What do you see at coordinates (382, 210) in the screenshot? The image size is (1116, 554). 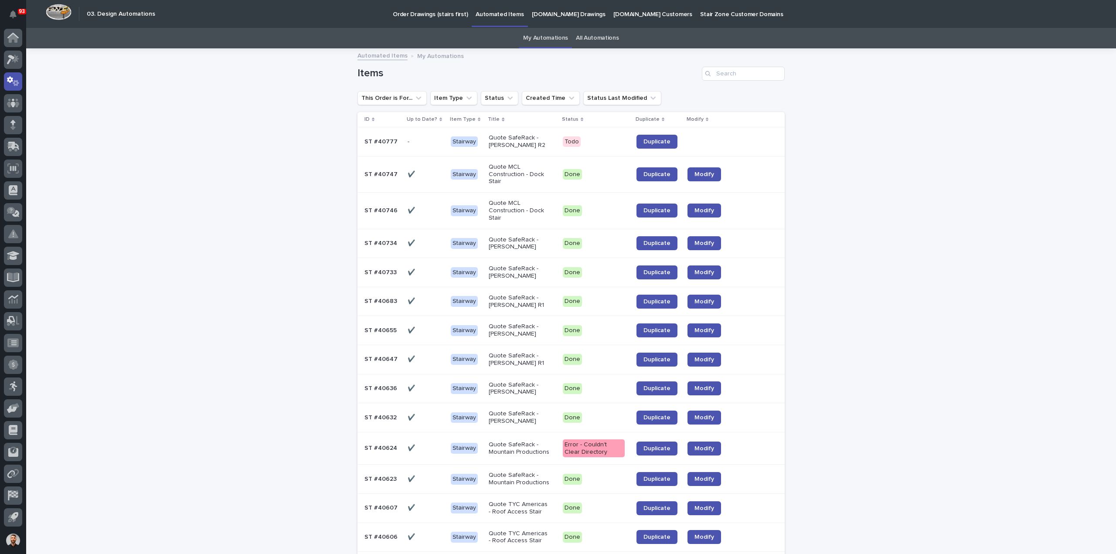 I see `p: ST #40746` at bounding box center [382, 210].